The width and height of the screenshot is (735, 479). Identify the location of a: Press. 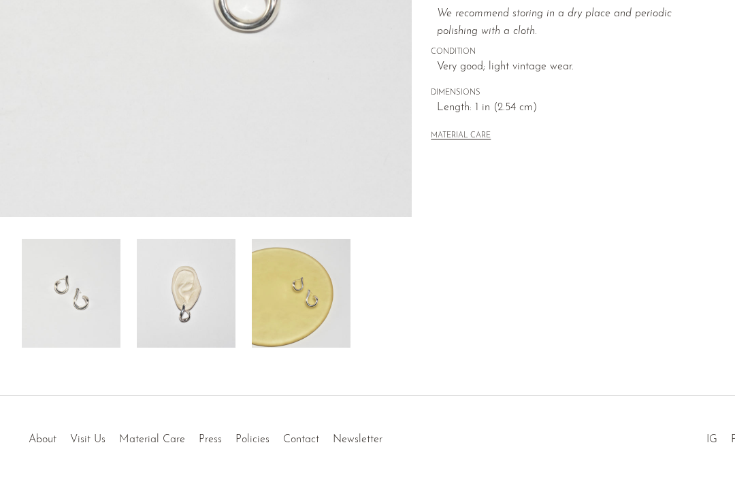
(210, 440).